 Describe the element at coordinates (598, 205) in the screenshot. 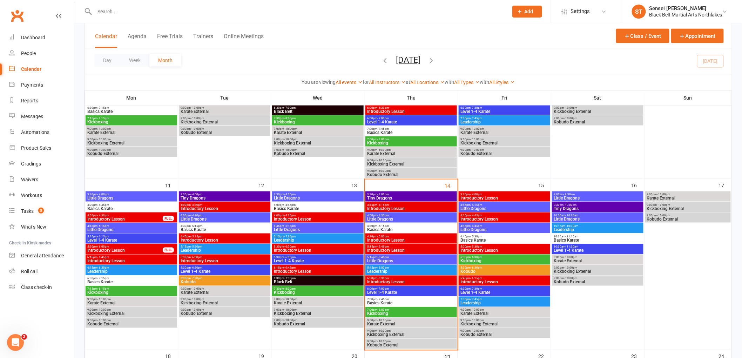

I see `span: 9:30am` at that location.